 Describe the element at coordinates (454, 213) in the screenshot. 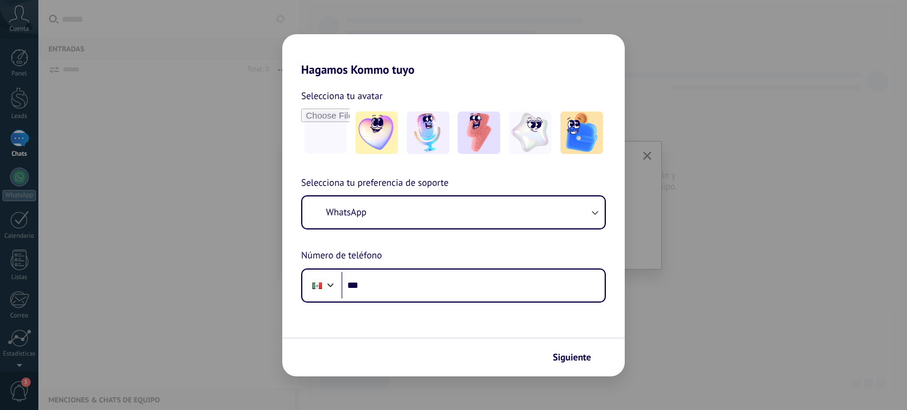

I see `button: WhatsApp` at that location.